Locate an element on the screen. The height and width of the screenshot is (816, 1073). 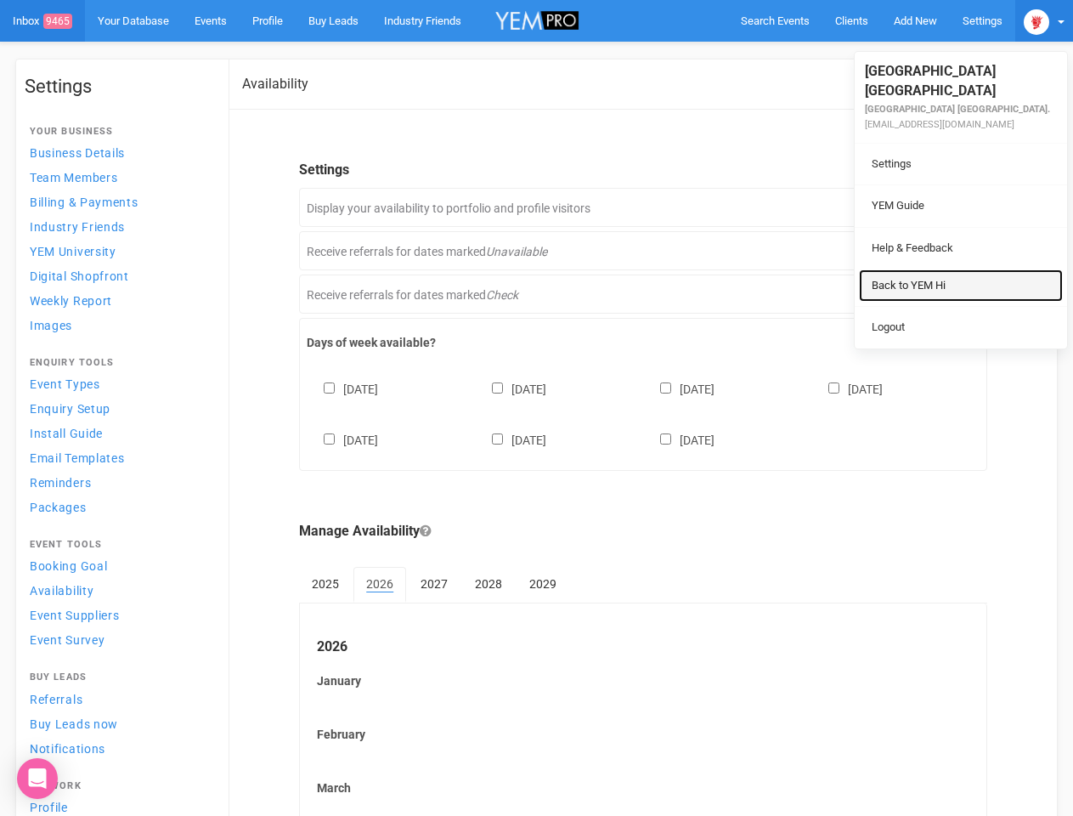
span: Event Survey is located at coordinates (67, 640).